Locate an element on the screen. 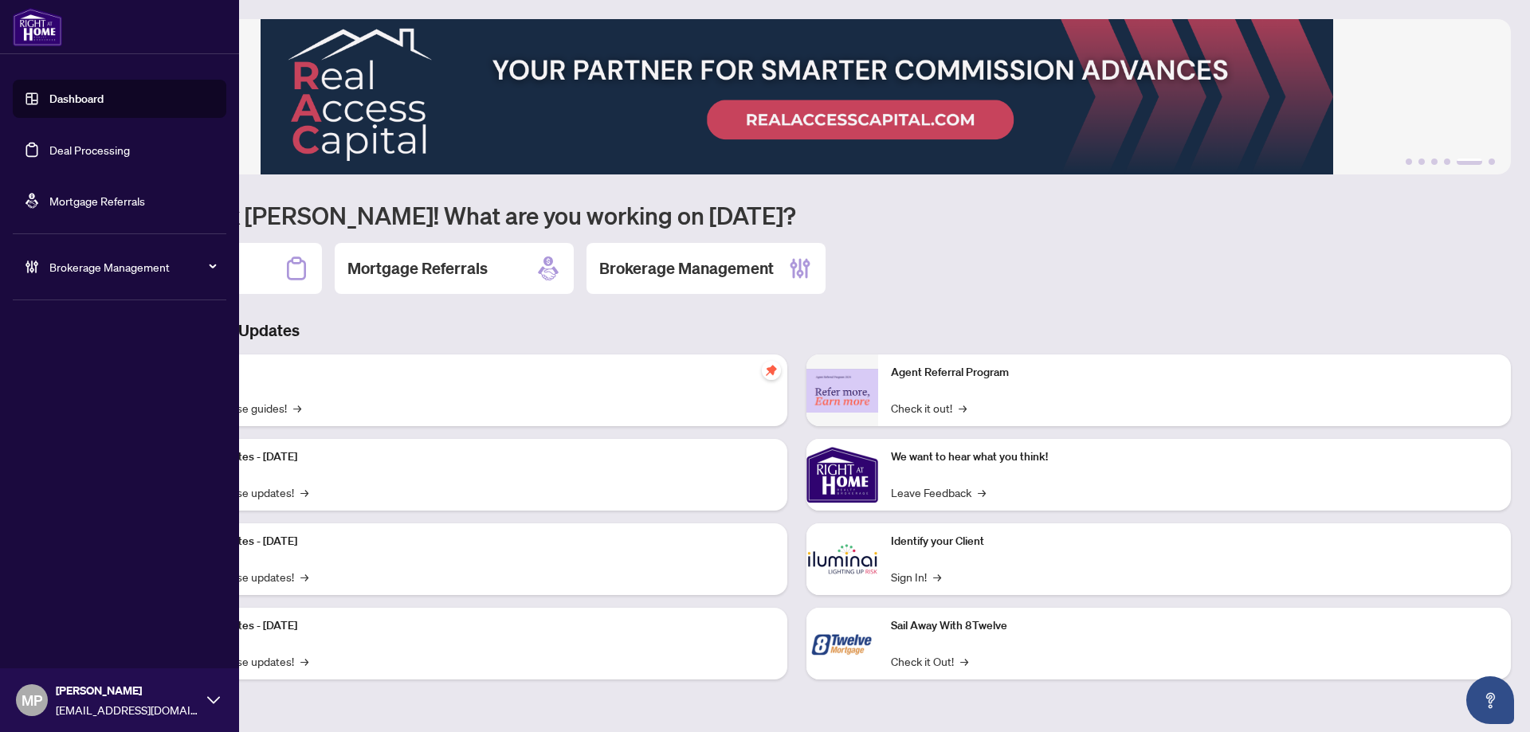  p: Identify your Client is located at coordinates (1194, 542).